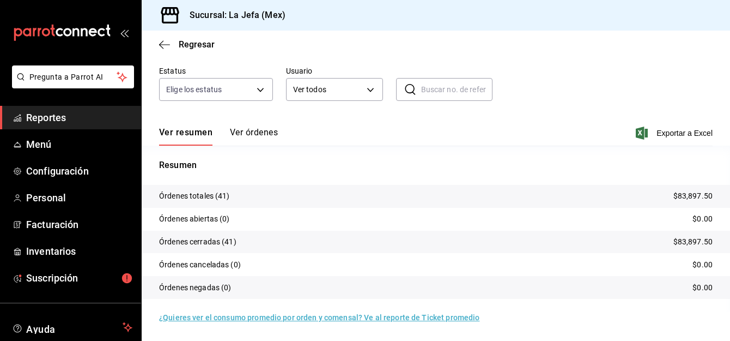 The width and height of the screenshot is (730, 341). What do you see at coordinates (197, 44) in the screenshot?
I see `span: Regresar` at bounding box center [197, 44].